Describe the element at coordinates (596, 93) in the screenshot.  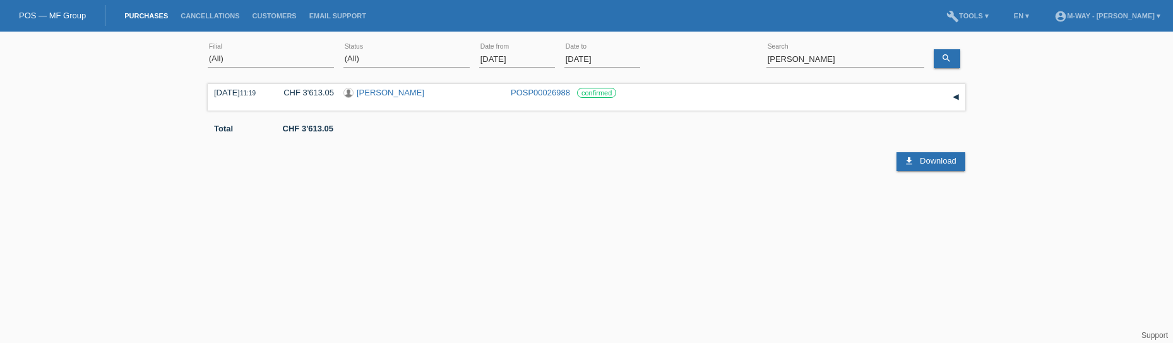
I see `label: confirmed` at that location.